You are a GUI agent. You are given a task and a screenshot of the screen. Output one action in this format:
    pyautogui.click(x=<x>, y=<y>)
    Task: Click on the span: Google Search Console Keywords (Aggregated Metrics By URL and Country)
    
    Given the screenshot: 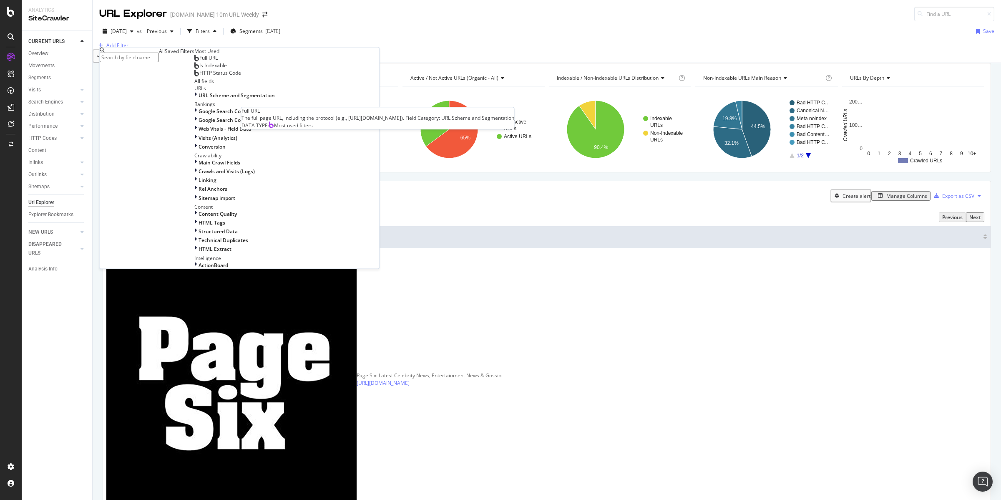 What is the action you would take?
    pyautogui.click(x=289, y=120)
    